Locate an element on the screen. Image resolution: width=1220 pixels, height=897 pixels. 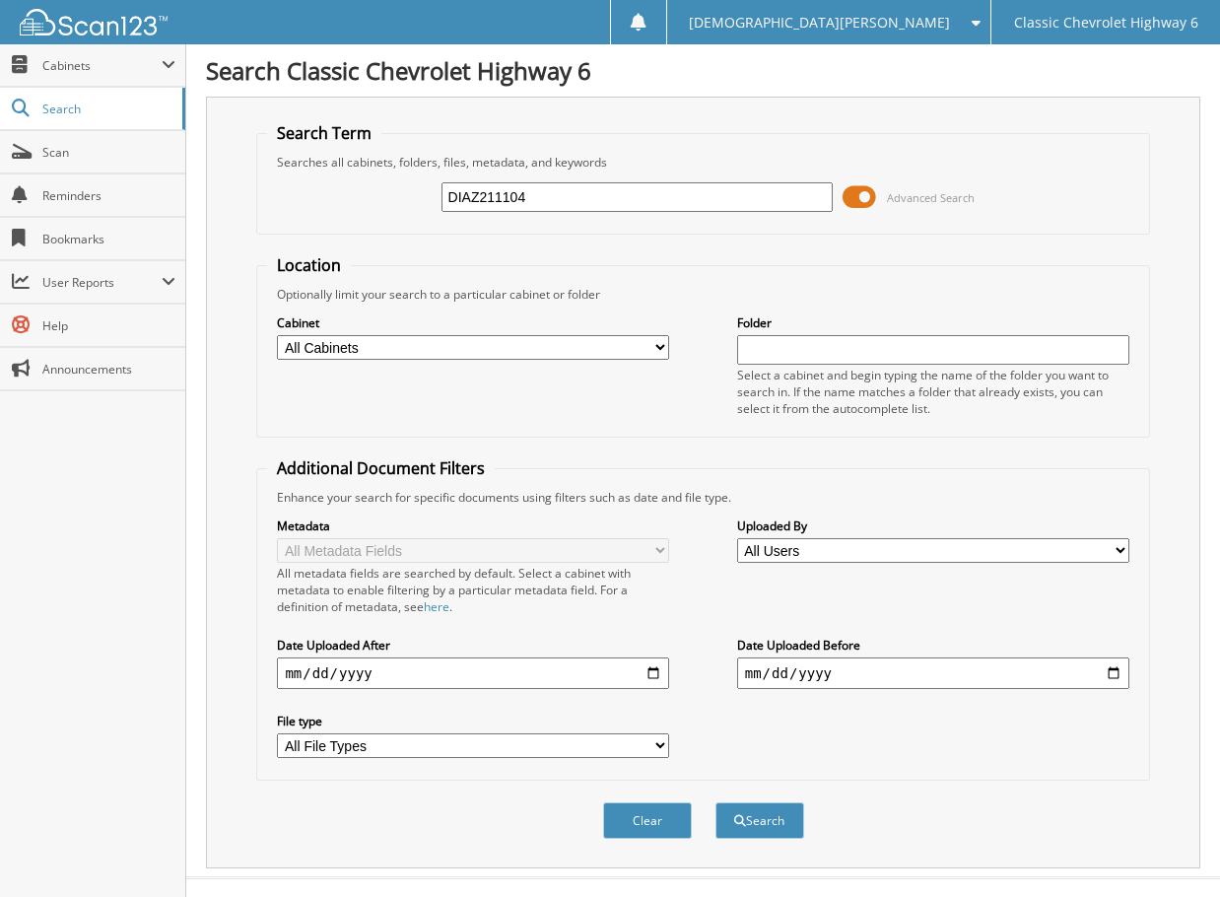
div: Enhance your search for specific documents using filters such as date and file type. is located at coordinates (703, 497).